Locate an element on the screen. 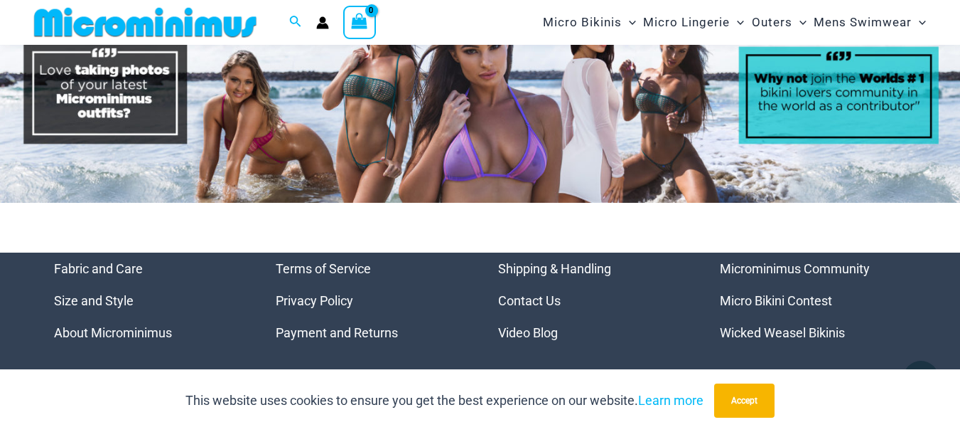 The height and width of the screenshot is (432, 960). a: Payment and Returns is located at coordinates (337, 332).